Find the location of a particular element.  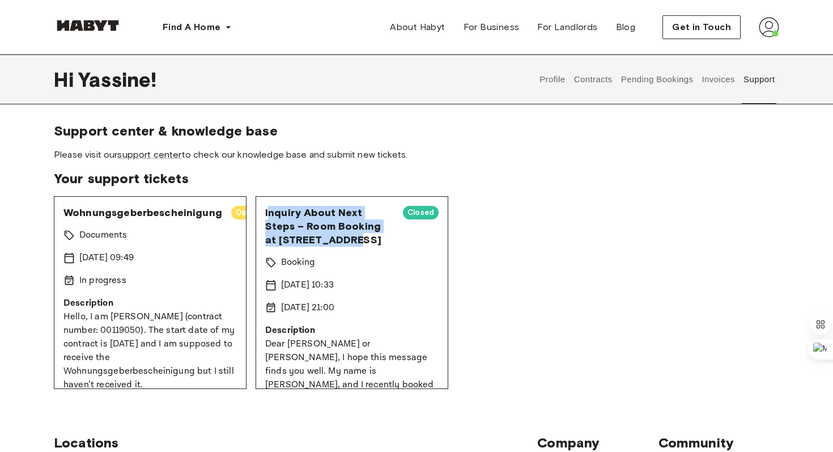

div: user profile tabs is located at coordinates (658, 79).